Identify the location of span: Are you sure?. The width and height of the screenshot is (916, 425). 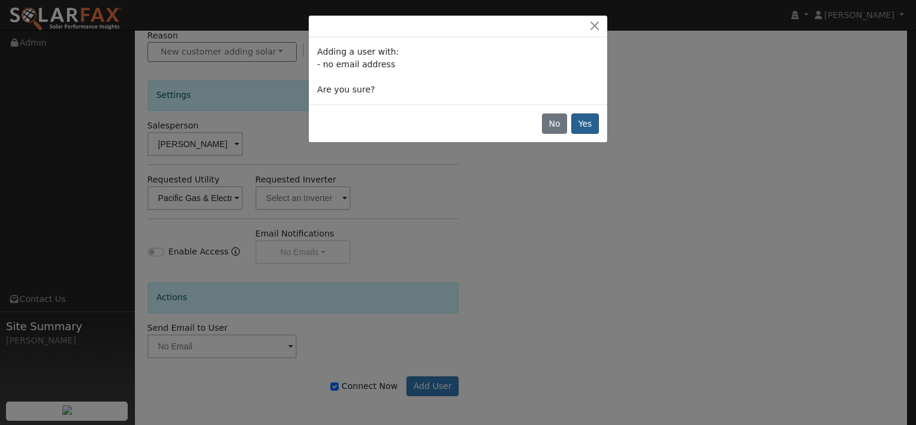
(346, 89).